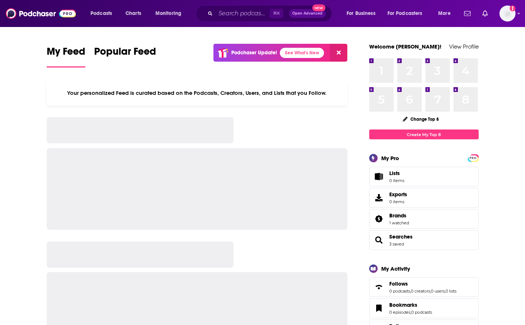 Image resolution: width=525 pixels, height=325 pixels. What do you see at coordinates (474, 158) in the screenshot?
I see `a: PRO` at bounding box center [474, 158].